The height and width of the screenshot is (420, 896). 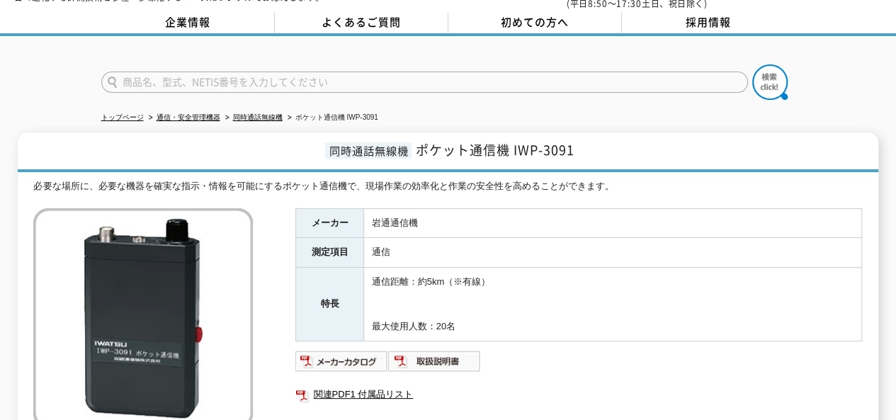 I want to click on li: ポケット通信機 IWP-3091, so click(x=331, y=118).